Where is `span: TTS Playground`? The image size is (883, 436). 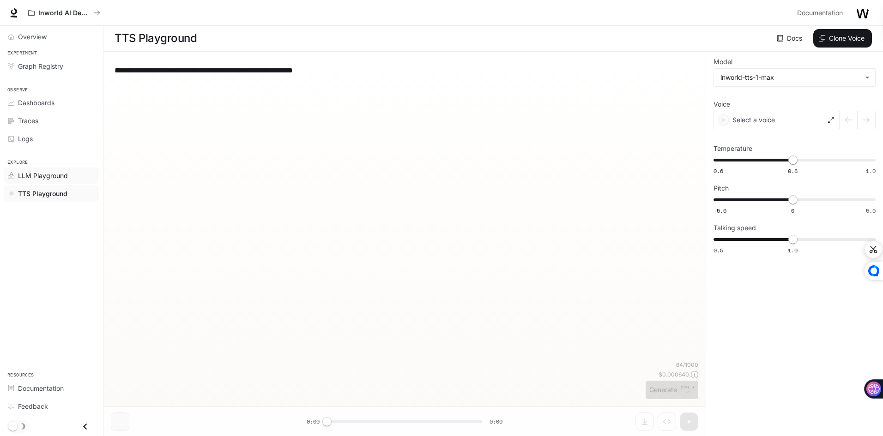 span: TTS Playground is located at coordinates (42, 193).